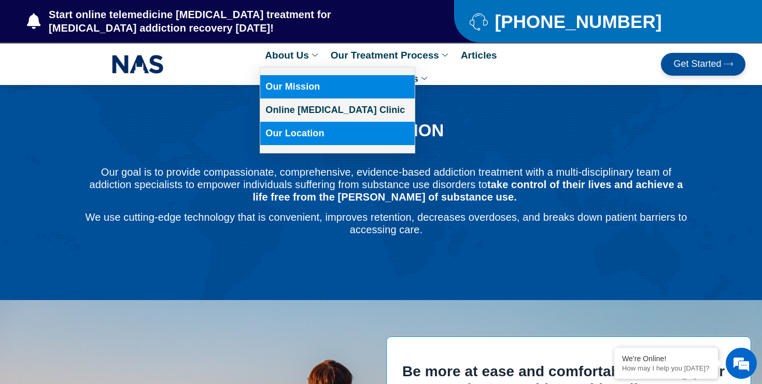 This screenshot has width=762, height=384. Describe the element at coordinates (390, 55) in the screenshot. I see `a: Our Treatment Process` at that location.